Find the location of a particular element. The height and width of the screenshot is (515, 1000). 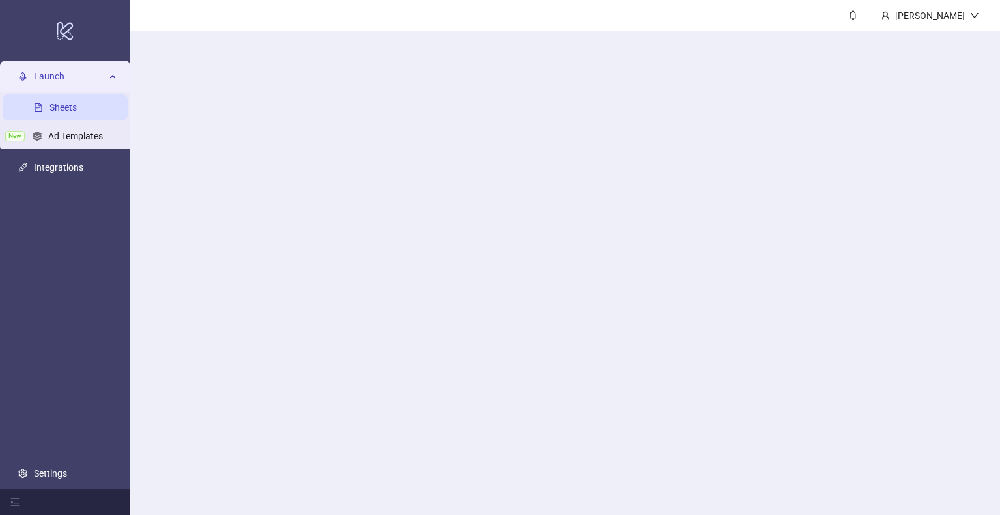

a: Integrations is located at coordinates (59, 167).